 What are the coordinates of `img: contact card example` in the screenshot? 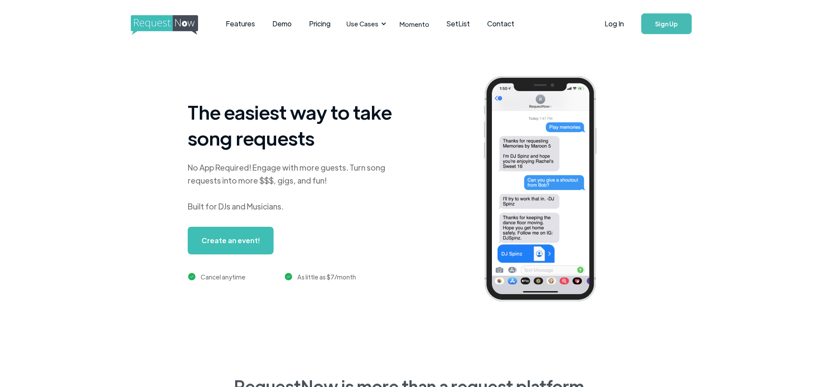 It's located at (646, 307).